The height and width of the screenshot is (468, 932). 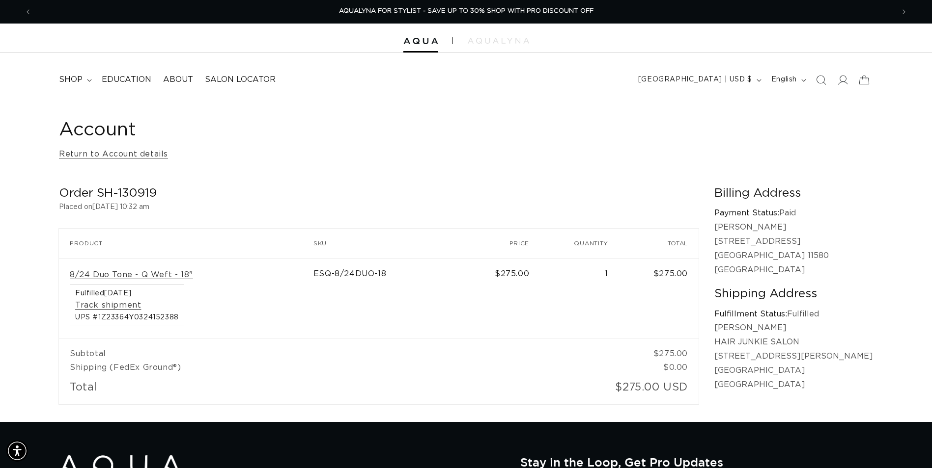 What do you see at coordinates (787, 80) in the screenshot?
I see `button: English` at bounding box center [787, 80].